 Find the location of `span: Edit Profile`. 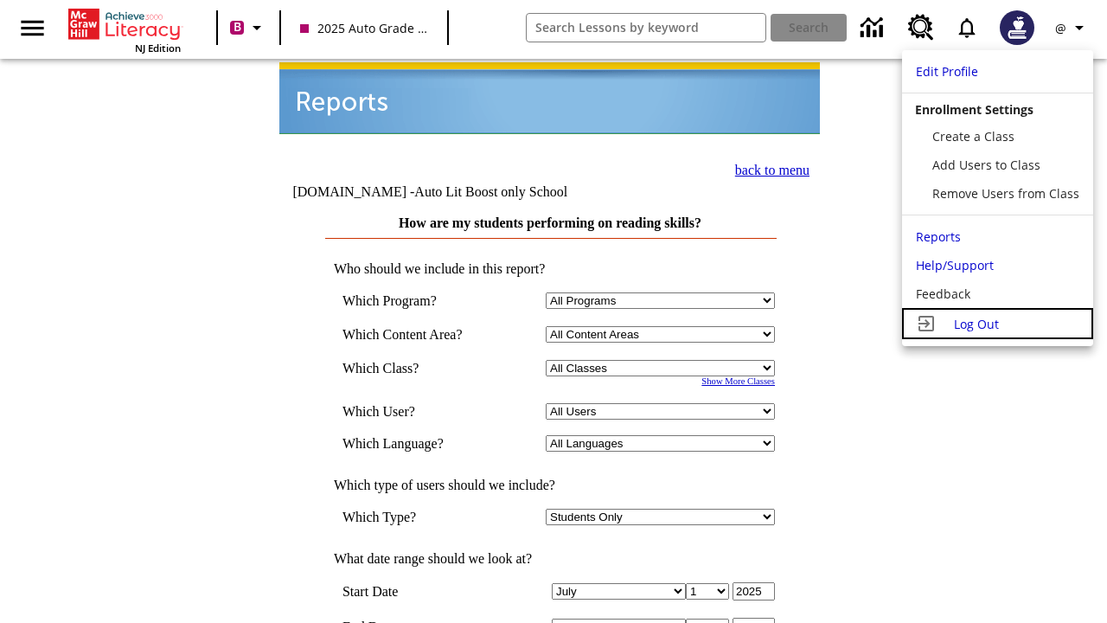

span: Edit Profile is located at coordinates (947, 71).